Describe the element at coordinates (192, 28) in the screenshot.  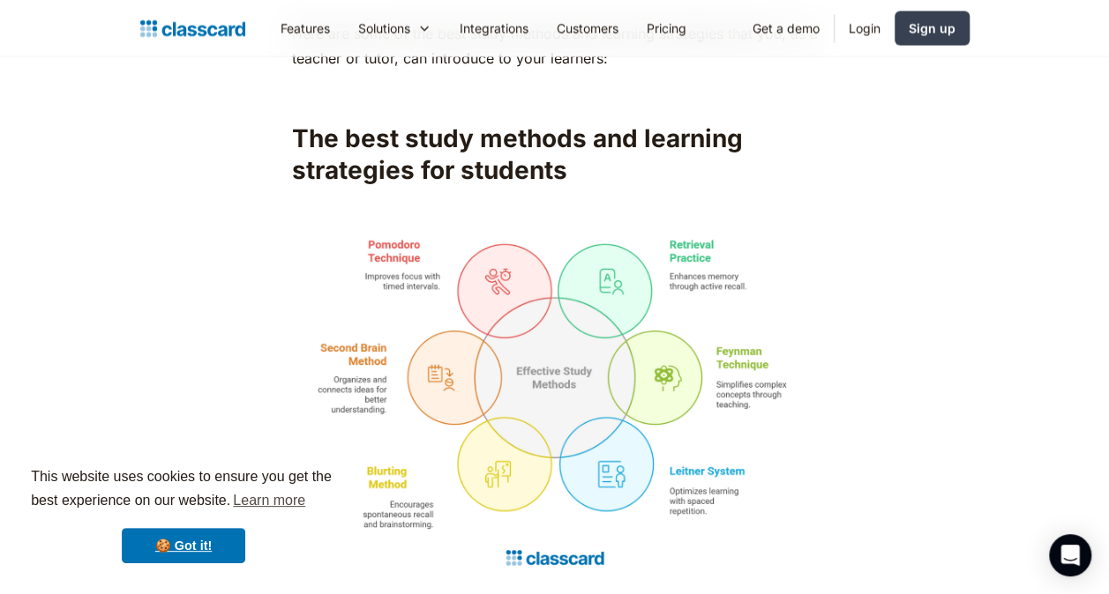
I see `a: home` at that location.